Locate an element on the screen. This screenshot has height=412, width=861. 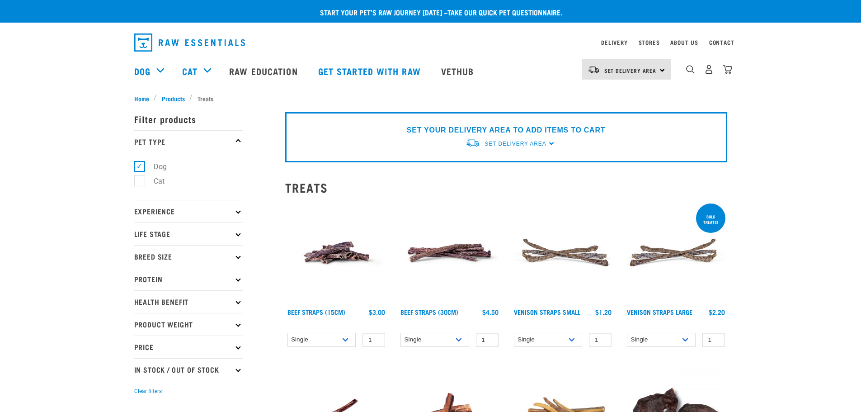
img: home-icon@2x.png is located at coordinates (727, 69).